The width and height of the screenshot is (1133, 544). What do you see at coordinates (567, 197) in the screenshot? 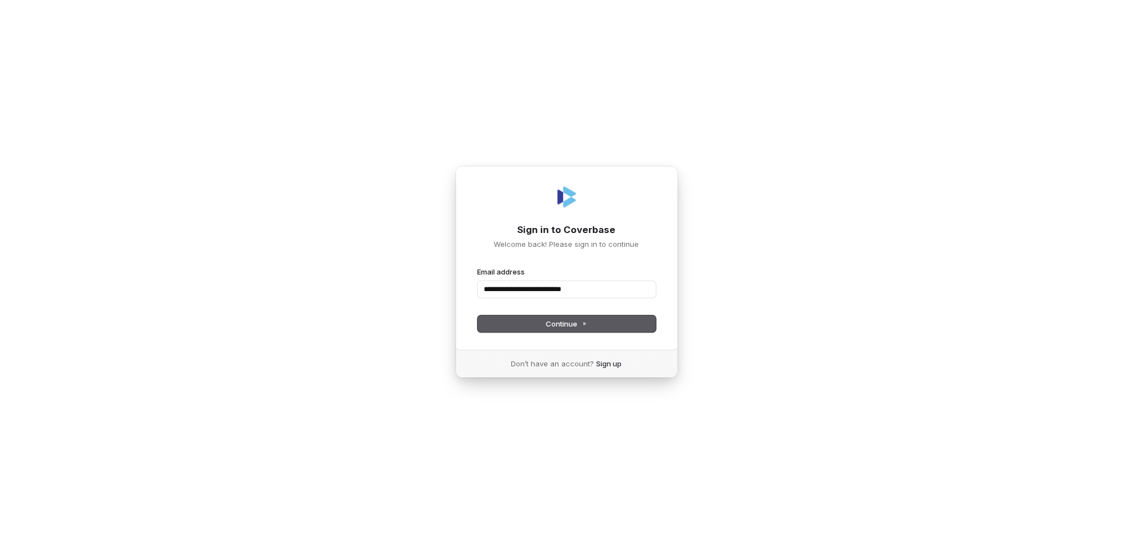
I see `img: Coverbase` at bounding box center [567, 197].